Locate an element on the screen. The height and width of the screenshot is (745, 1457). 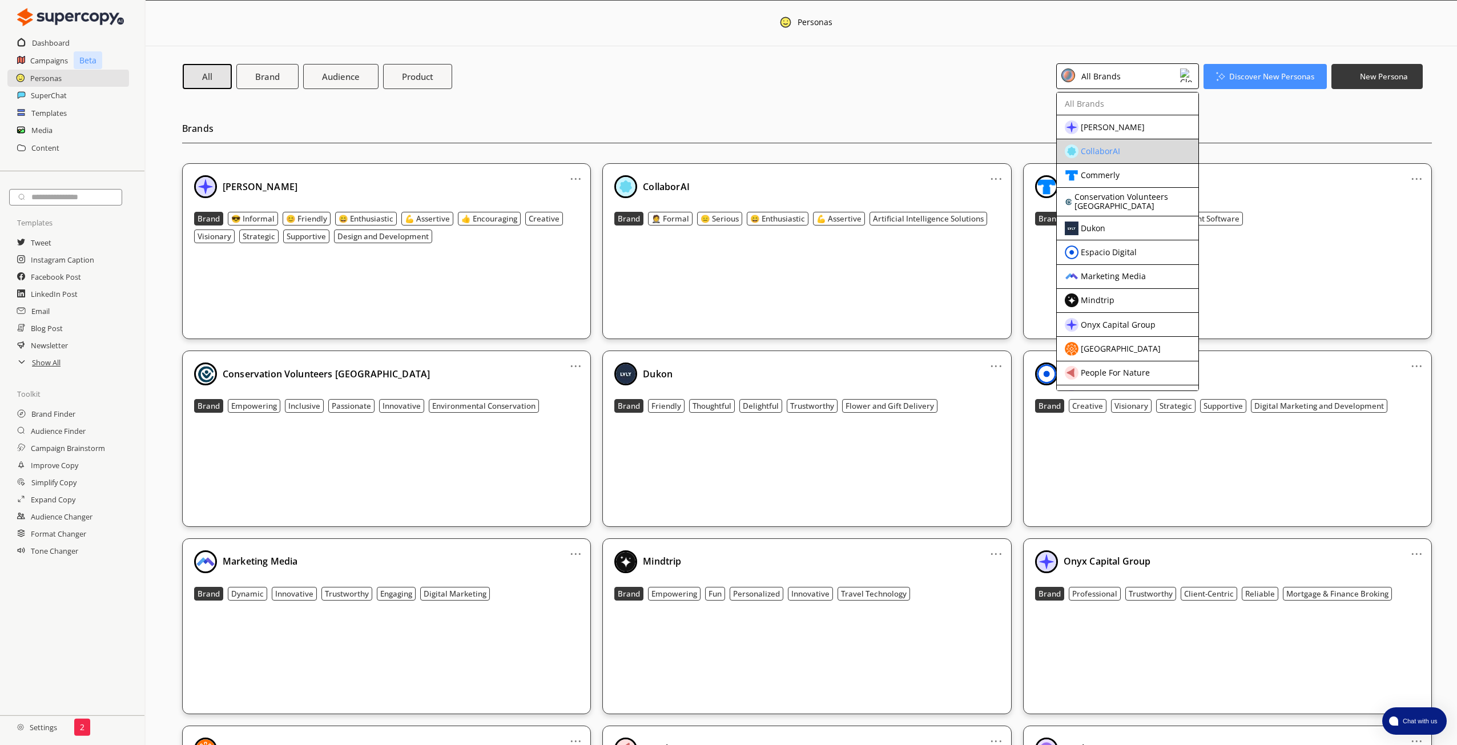
b: Artificial Intelligence Solutions is located at coordinates (928, 219).